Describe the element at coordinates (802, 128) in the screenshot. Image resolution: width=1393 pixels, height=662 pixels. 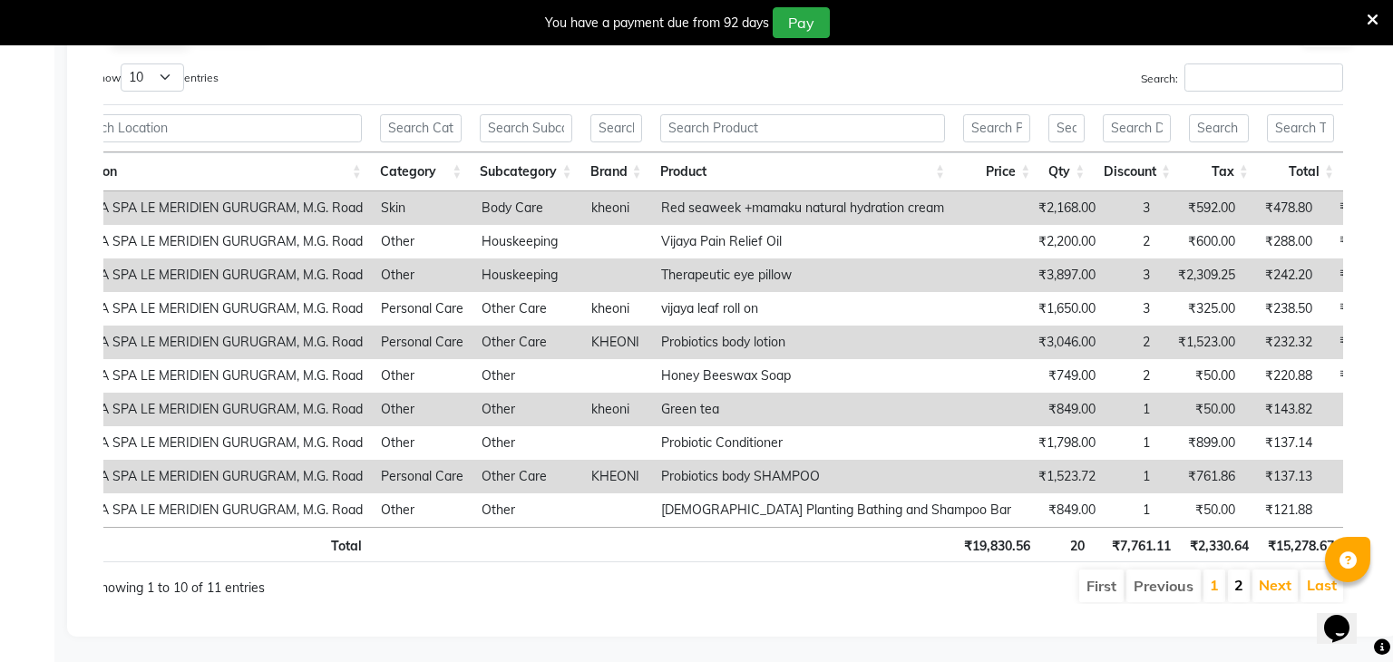
I see `input: Search Product` at that location.